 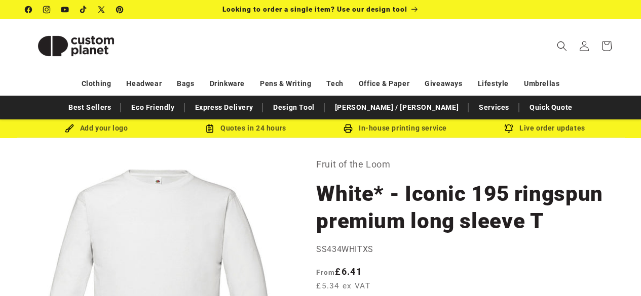 What do you see at coordinates (69, 129) in the screenshot?
I see `img: Brush Icon` at bounding box center [69, 129].